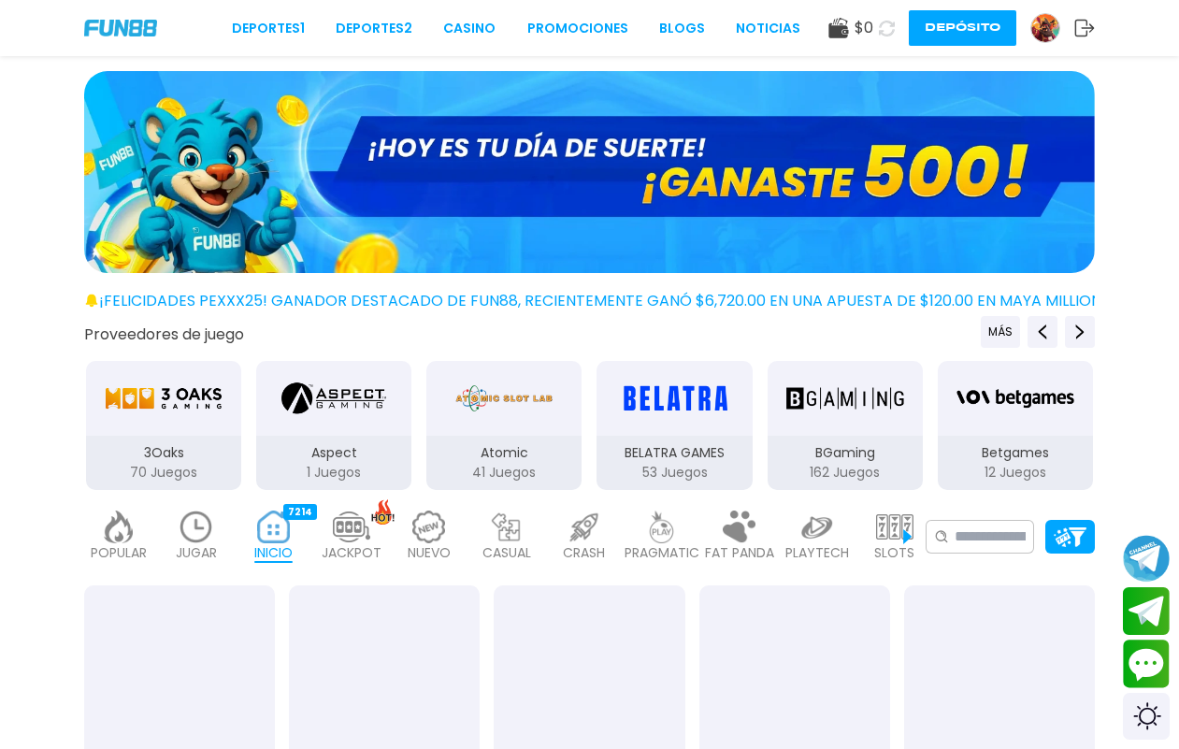 The height and width of the screenshot is (749, 1179). What do you see at coordinates (507, 526) in the screenshot?
I see `img: casual_light.webp` at bounding box center [507, 526].